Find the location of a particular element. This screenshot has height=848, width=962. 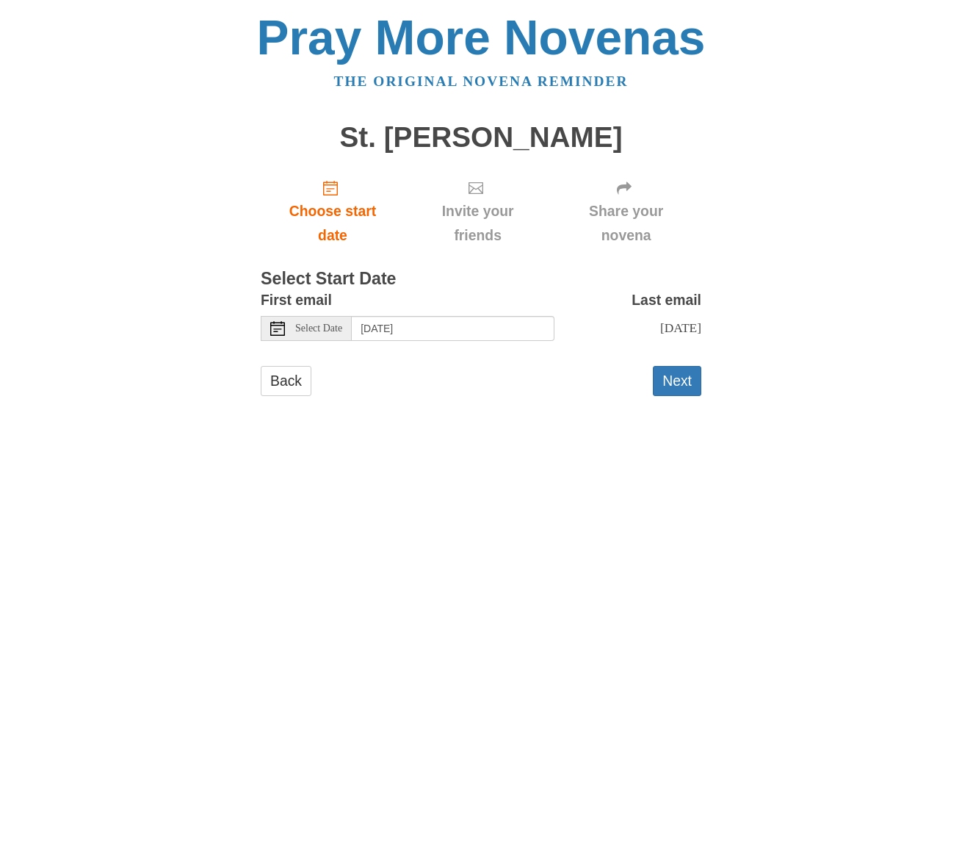

span: Select Date is located at coordinates (319, 328).